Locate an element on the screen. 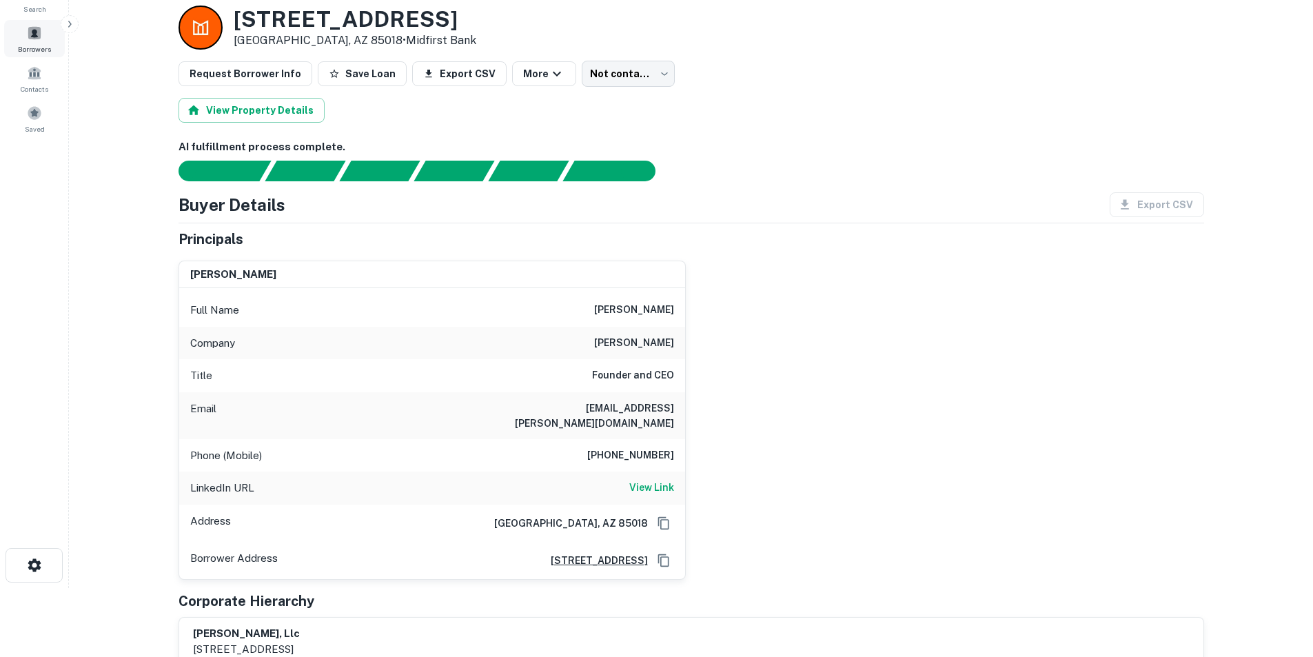 Image resolution: width=1313 pixels, height=657 pixels. button: Save Loan is located at coordinates (362, 74).